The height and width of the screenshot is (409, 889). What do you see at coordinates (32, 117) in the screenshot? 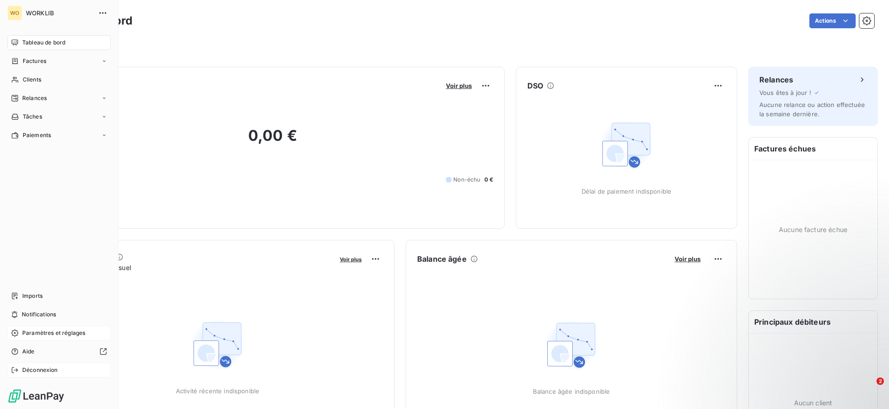
I see `span: Tâches` at bounding box center [32, 117].